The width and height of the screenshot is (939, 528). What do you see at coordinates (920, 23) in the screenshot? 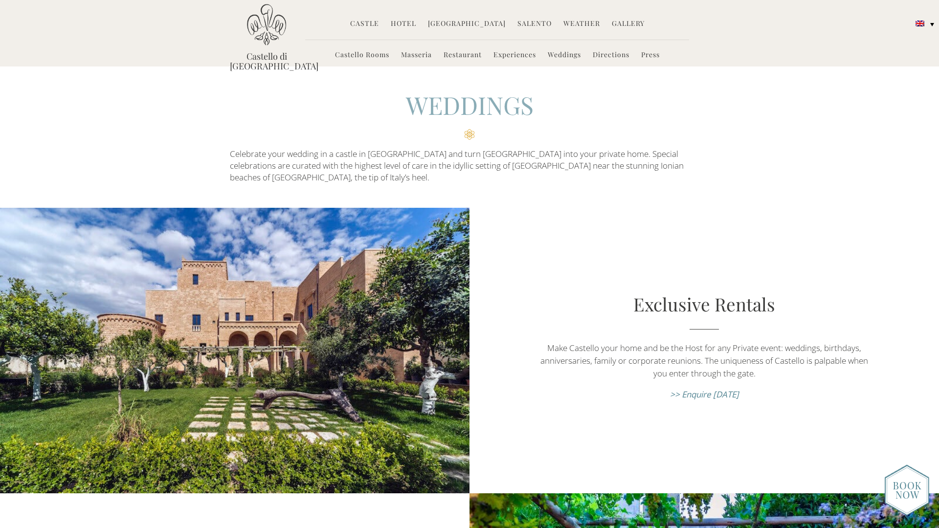
I see `img: English` at bounding box center [920, 23].